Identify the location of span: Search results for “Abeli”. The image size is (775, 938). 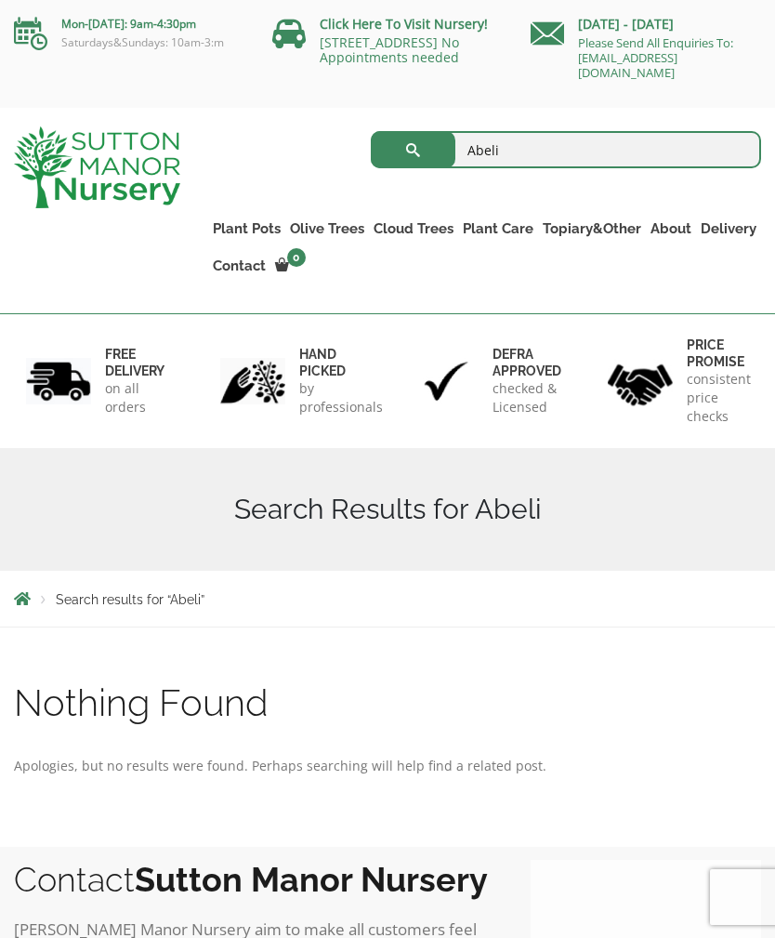
(130, 599).